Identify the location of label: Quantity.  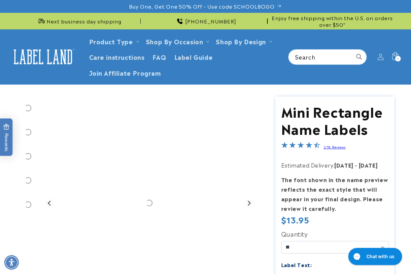
(335, 234).